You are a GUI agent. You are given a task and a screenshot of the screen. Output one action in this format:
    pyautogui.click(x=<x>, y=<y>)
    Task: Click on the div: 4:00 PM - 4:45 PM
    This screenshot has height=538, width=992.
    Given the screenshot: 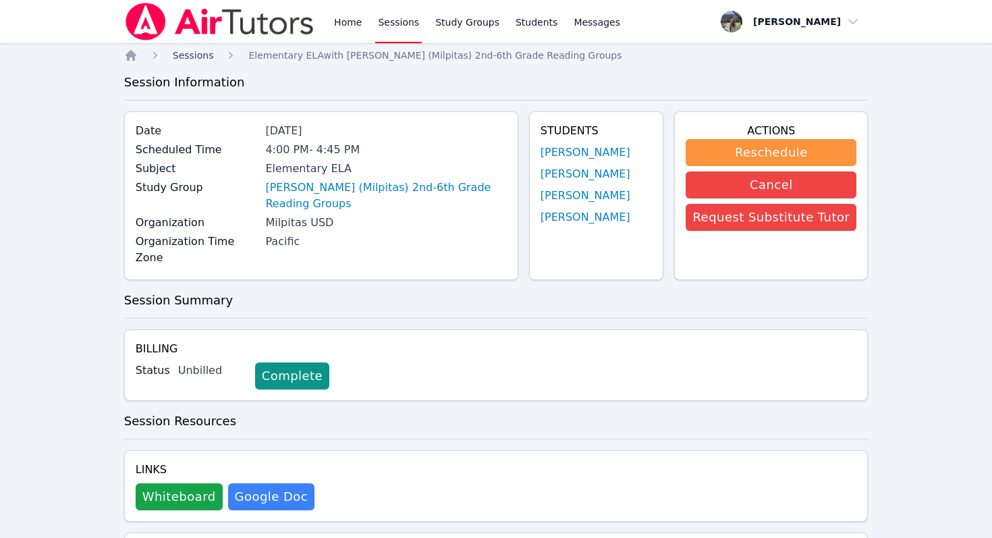 What is the action you would take?
    pyautogui.click(x=385, y=150)
    